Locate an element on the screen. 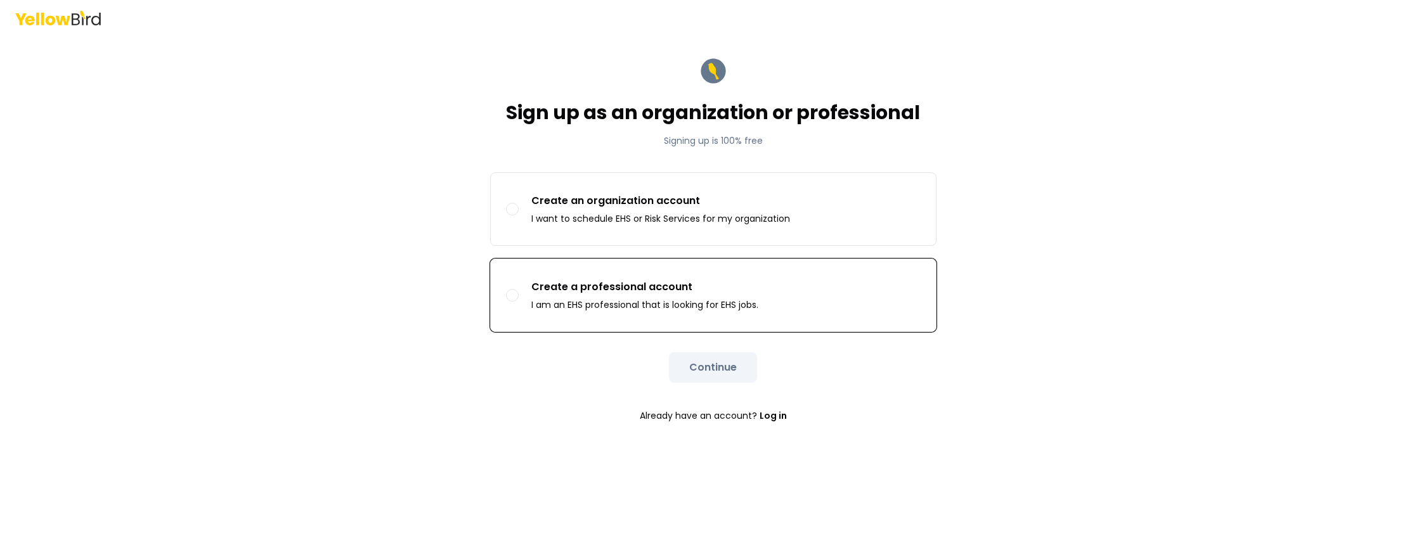  p: Create an organization account is located at coordinates (661, 201).